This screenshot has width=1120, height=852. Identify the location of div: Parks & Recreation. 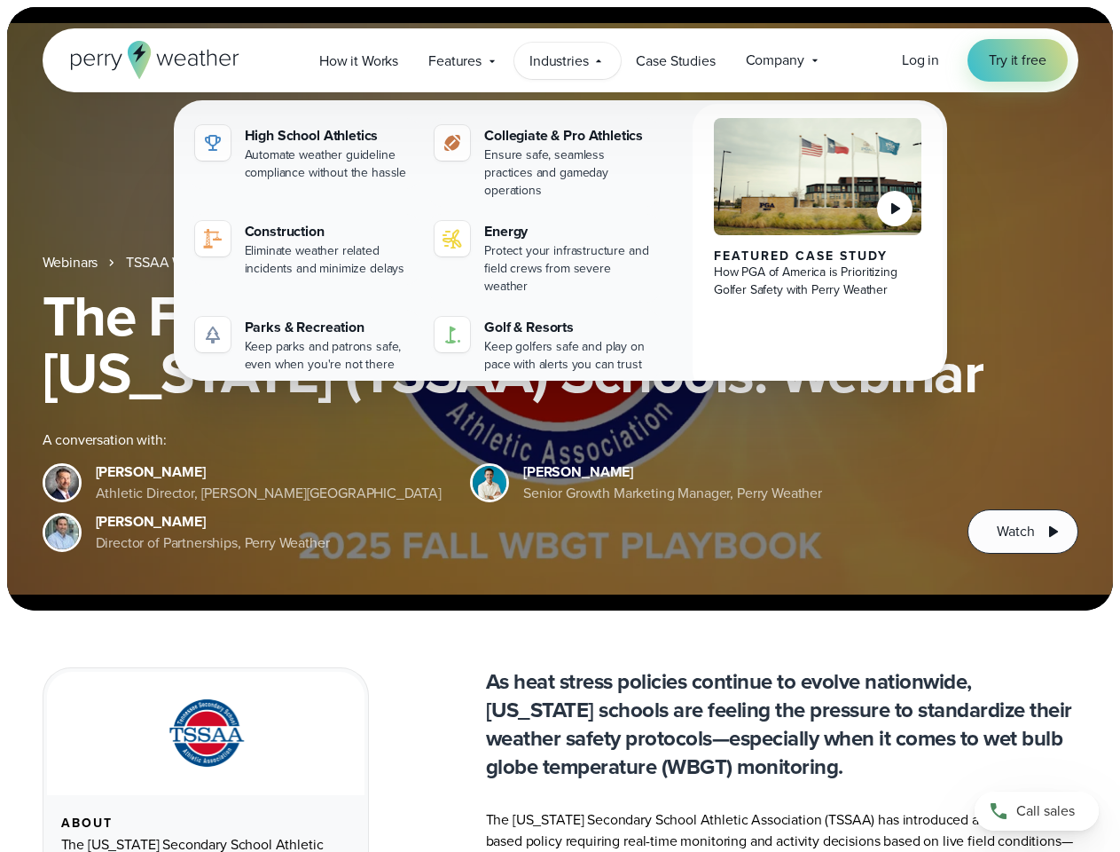
(329, 327).